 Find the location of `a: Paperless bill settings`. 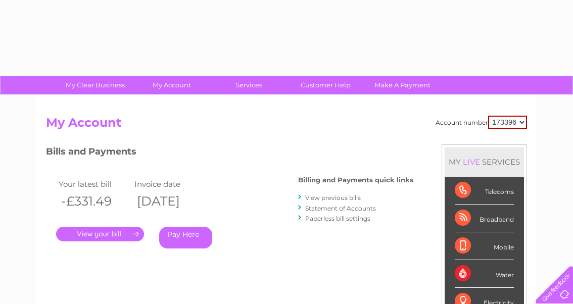

a: Paperless bill settings is located at coordinates (337, 218).